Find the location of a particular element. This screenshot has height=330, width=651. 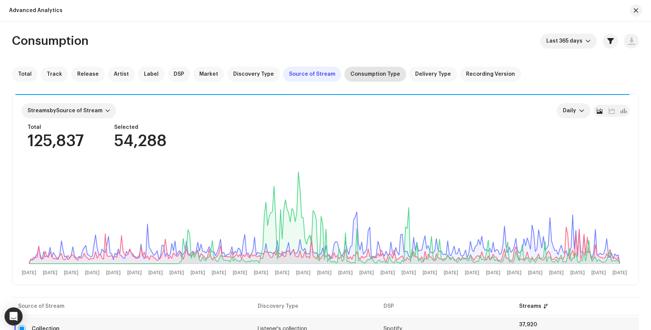

span: Daily is located at coordinates (571, 111).